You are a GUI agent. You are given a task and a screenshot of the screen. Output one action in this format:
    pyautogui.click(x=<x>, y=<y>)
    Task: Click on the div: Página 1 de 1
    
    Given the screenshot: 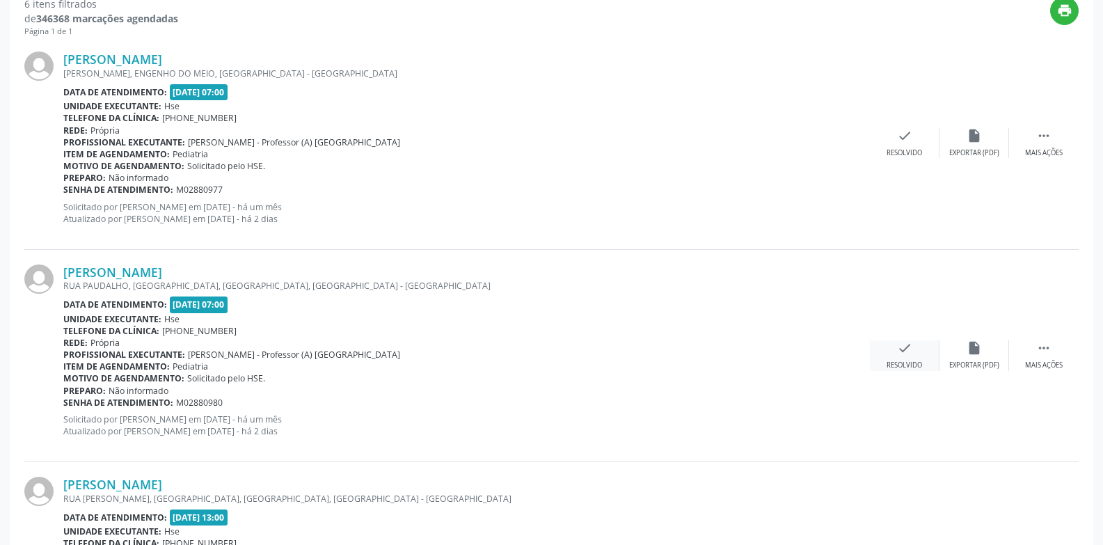 What is the action you would take?
    pyautogui.click(x=101, y=31)
    